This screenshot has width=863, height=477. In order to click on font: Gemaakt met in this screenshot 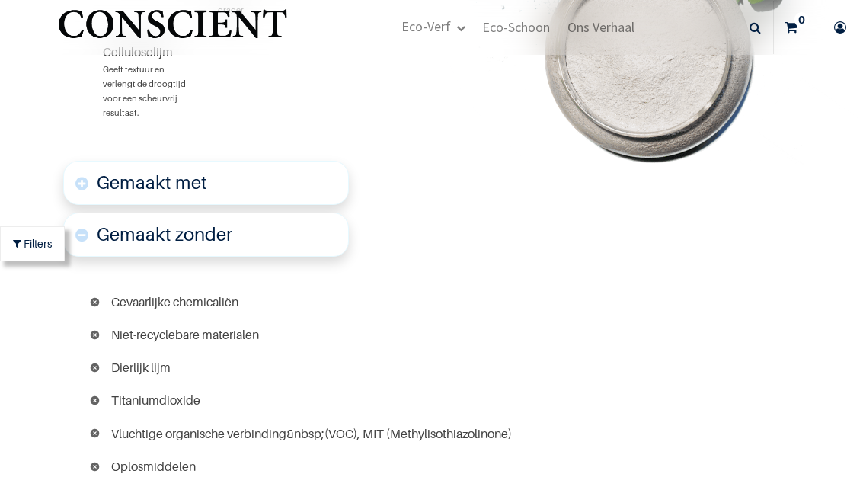, I will do `click(152, 182)`.